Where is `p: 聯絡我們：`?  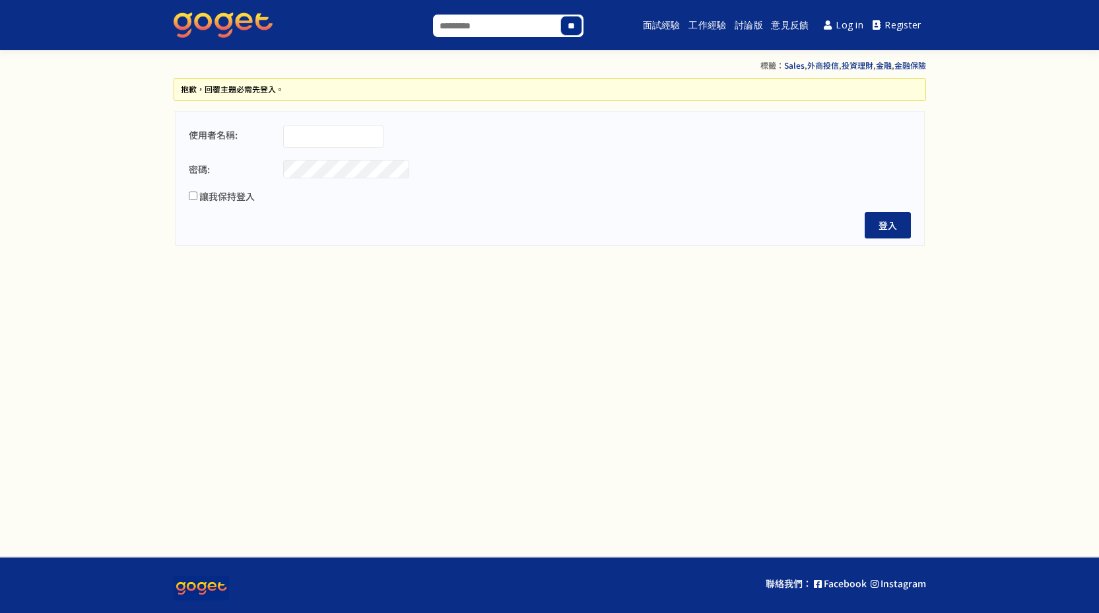
p: 聯絡我們： is located at coordinates (789, 583).